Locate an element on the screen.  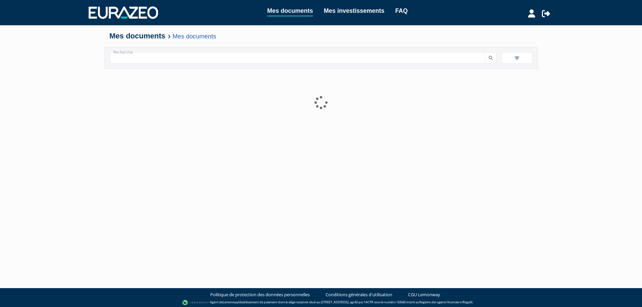
a: Lemonway is located at coordinates (230, 302).